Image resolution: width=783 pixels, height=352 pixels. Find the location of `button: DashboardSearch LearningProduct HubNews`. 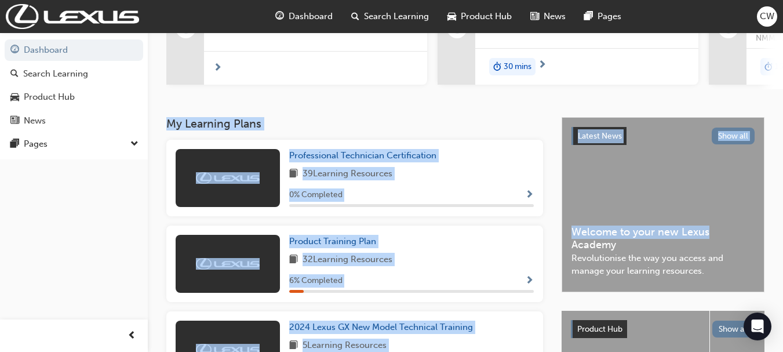

button: DashboardSearch LearningProduct HubNews is located at coordinates (74, 85).